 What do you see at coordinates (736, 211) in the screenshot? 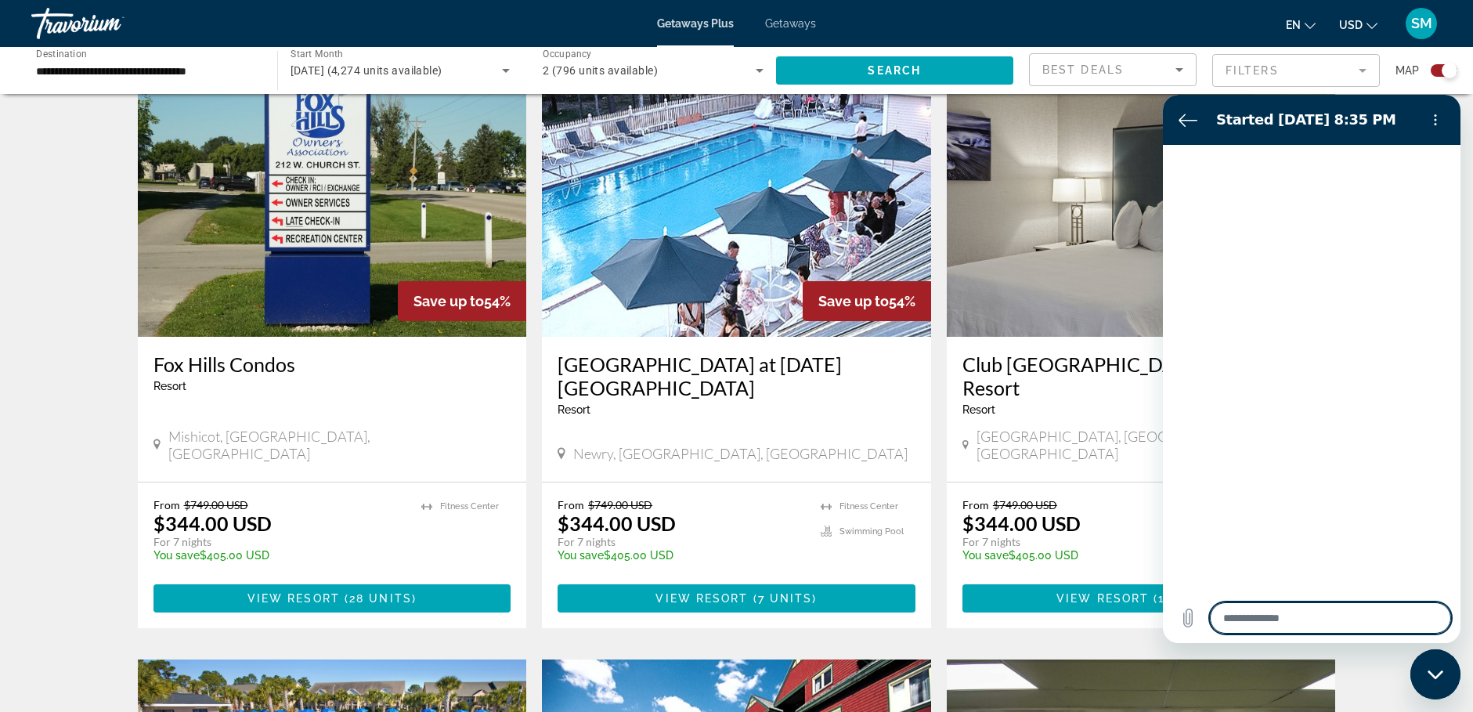
I see `img: 2870I01L.jpg` at bounding box center [736, 211].